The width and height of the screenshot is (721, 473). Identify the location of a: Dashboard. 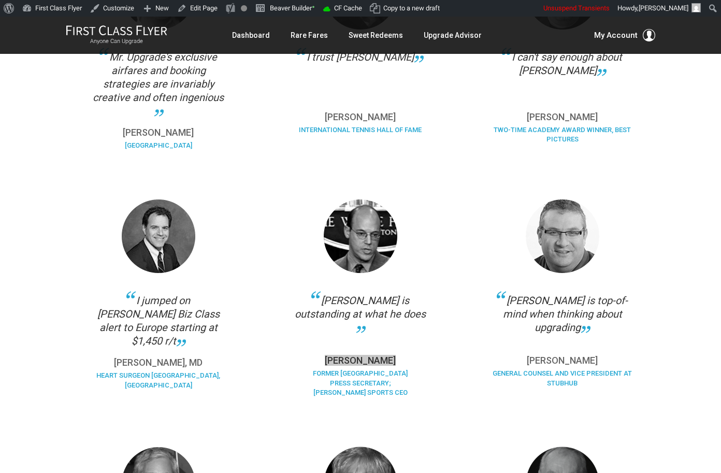
(251, 35).